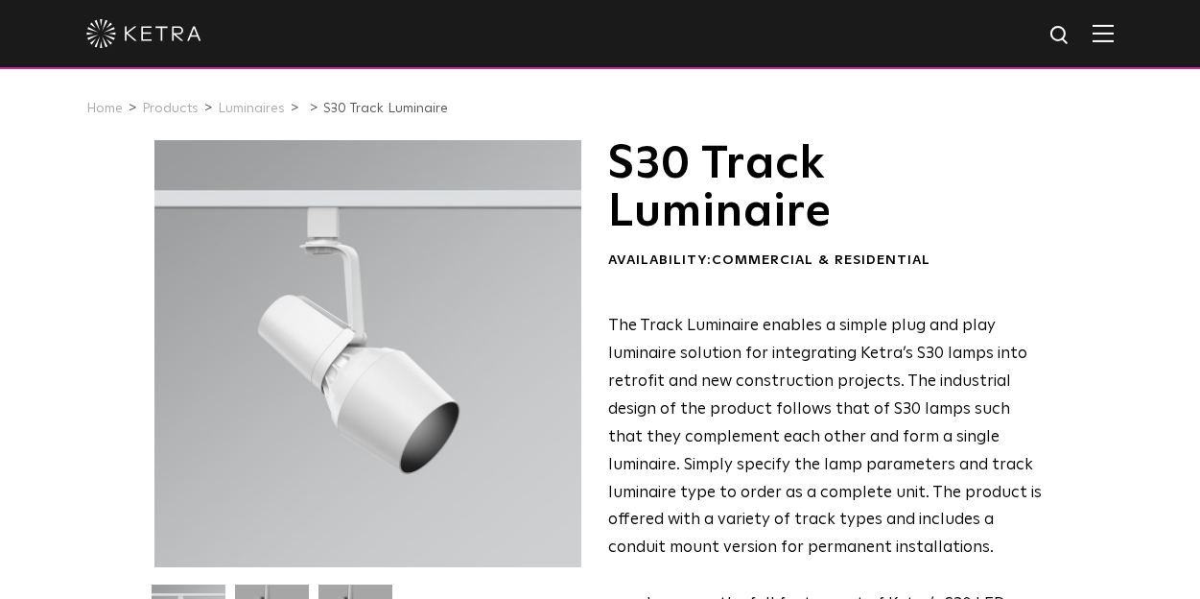 The image size is (1200, 599). I want to click on img: ketra-logo-2019-white, so click(144, 34).